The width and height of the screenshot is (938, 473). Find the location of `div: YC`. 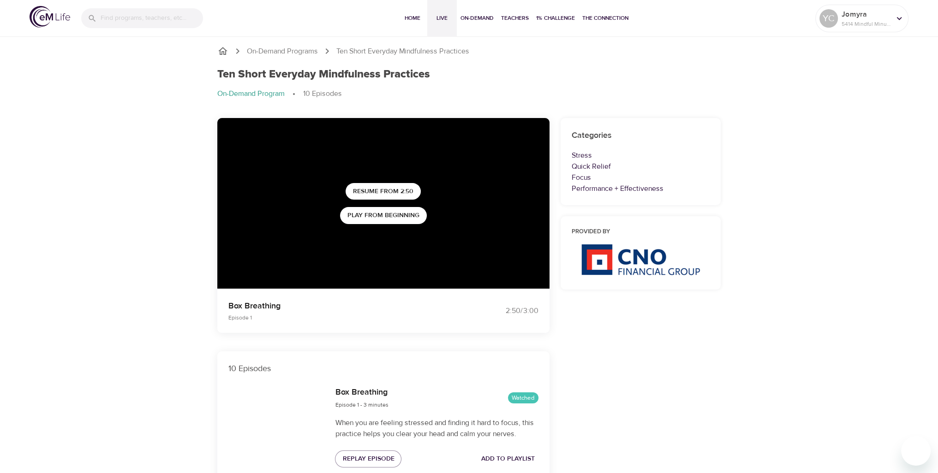

div: YC is located at coordinates (828, 18).